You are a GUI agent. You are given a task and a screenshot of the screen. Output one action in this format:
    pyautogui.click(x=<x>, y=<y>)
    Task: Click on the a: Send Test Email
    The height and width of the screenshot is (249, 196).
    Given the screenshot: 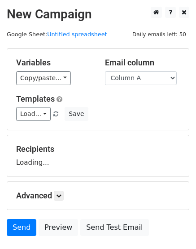 What is the action you would take?
    pyautogui.click(x=114, y=228)
    